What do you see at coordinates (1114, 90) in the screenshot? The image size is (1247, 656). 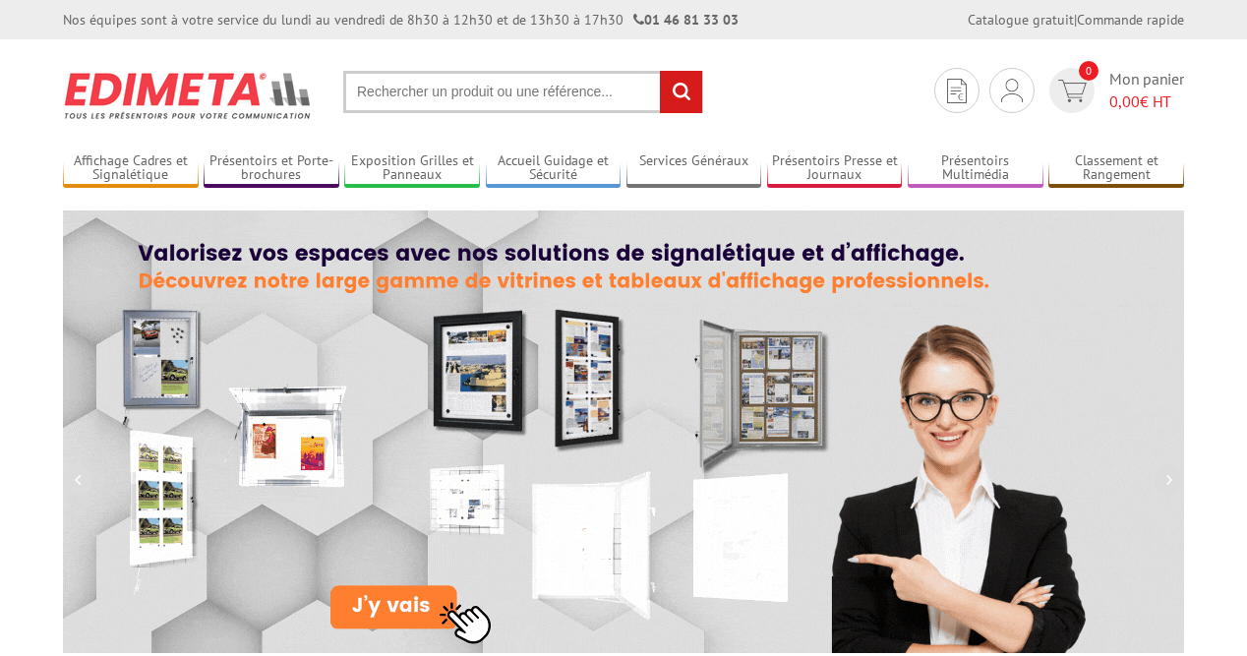 I see `a: devis rapide 0 Mon panier 0,00€ HT` at bounding box center [1114, 90].